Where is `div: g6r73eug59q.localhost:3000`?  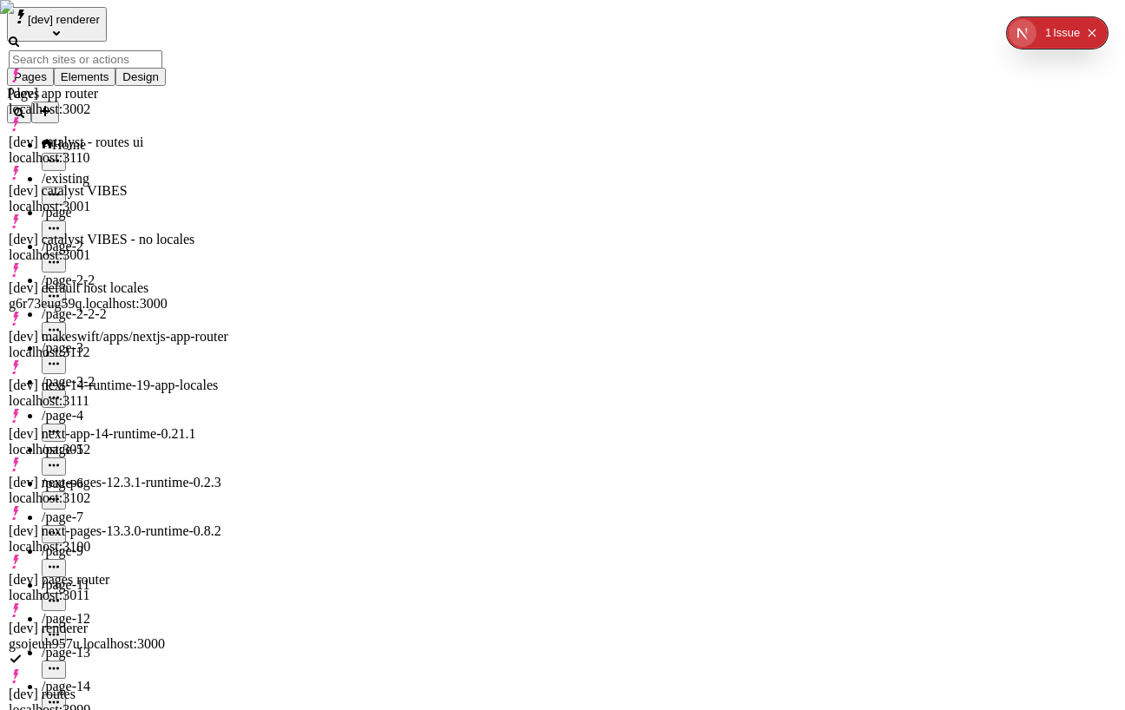
div: g6r73eug59q.localhost:3000 is located at coordinates (120, 304).